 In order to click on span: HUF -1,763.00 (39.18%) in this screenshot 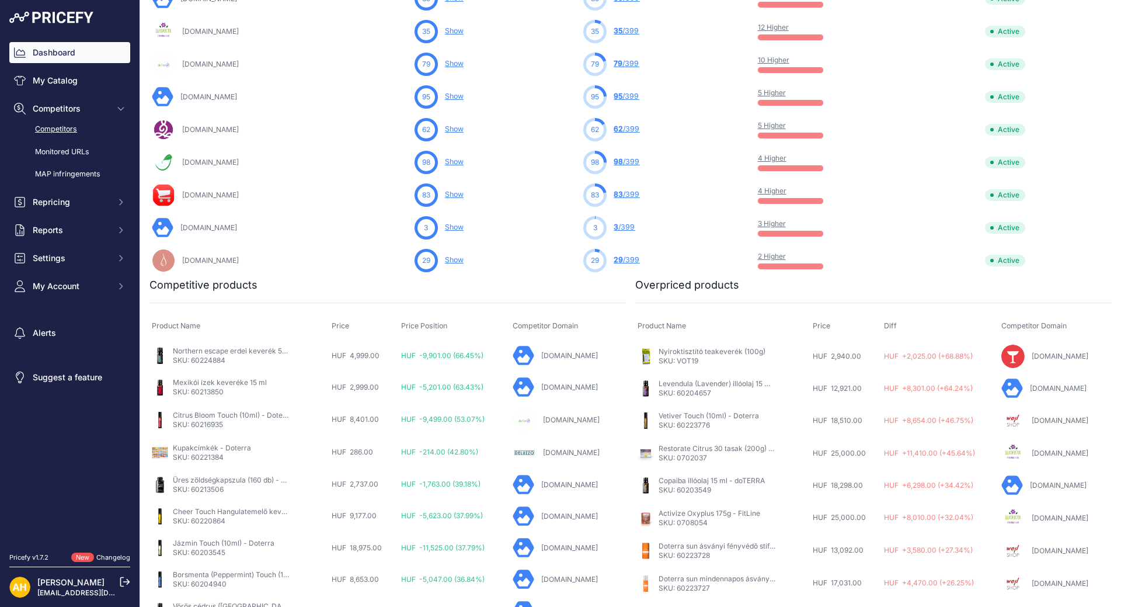, I will do `click(441, 483)`.